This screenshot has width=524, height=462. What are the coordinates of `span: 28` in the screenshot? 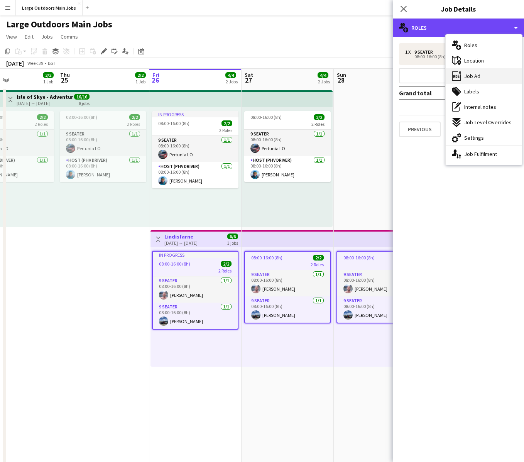 It's located at (341, 80).